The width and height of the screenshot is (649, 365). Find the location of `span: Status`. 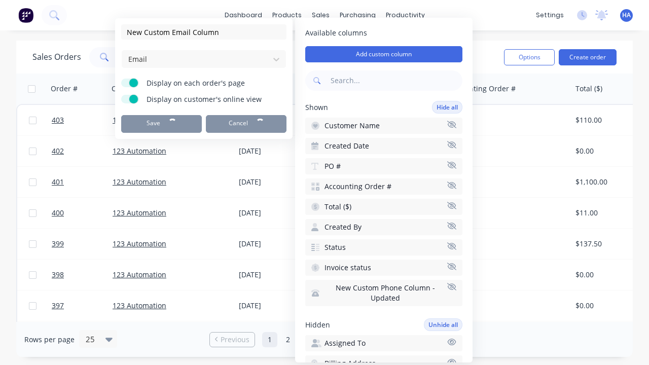

span: Status is located at coordinates (335, 247).